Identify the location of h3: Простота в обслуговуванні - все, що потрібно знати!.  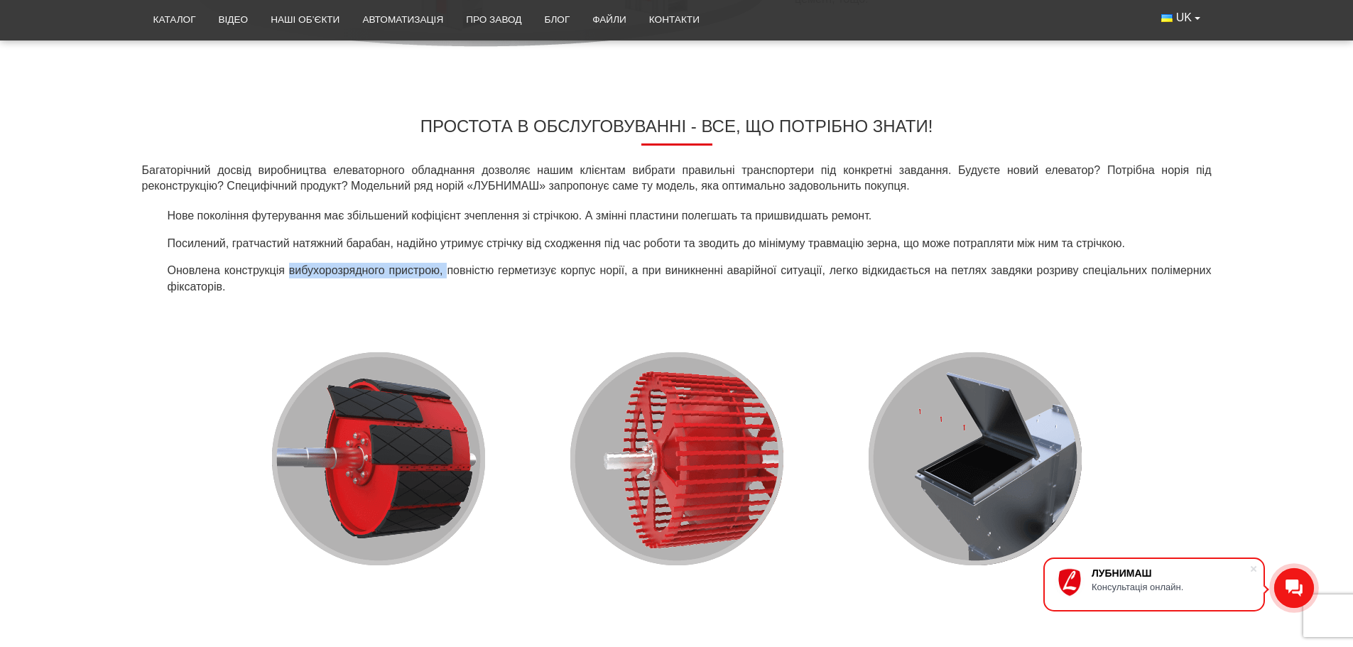
(677, 131).